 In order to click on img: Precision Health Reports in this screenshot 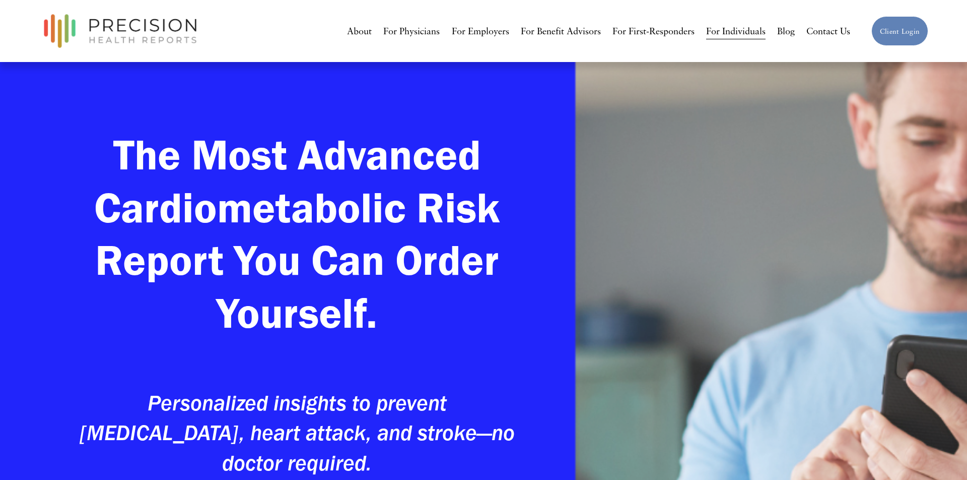, I will do `click(120, 31)`.